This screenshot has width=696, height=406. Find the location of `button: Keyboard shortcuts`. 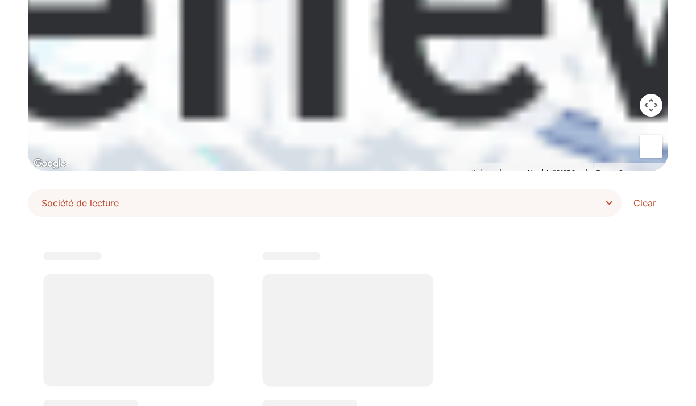

button: Keyboard shortcuts is located at coordinates (497, 172).